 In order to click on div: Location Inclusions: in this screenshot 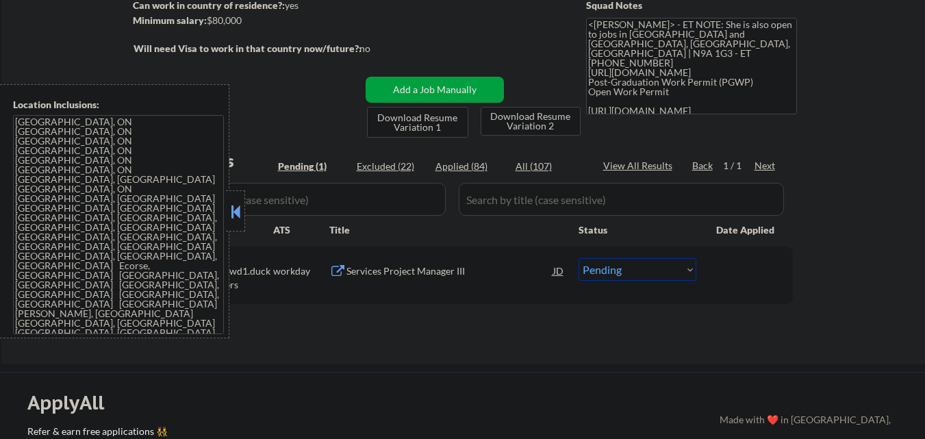, I will do `click(118, 105)`.